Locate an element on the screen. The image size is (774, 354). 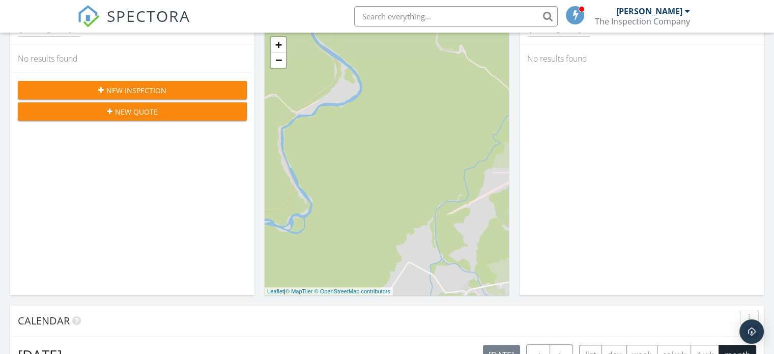
a: © OpenStreetMap contributors is located at coordinates (352, 291).